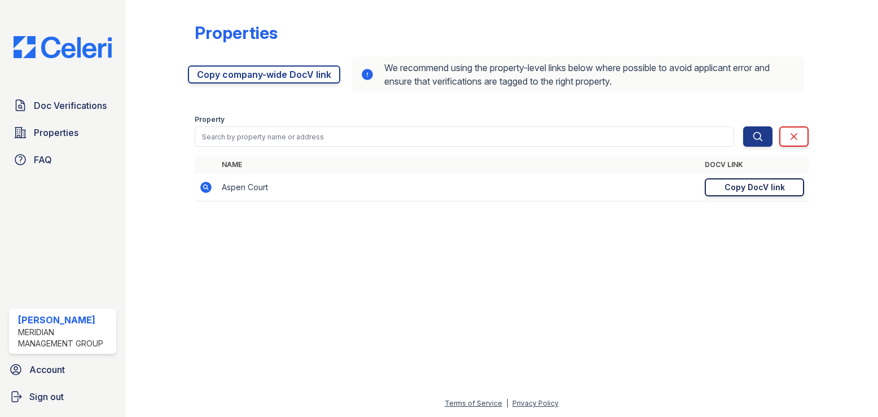 The width and height of the screenshot is (878, 417). Describe the element at coordinates (755, 187) in the screenshot. I see `div: Copy DocV link` at that location.